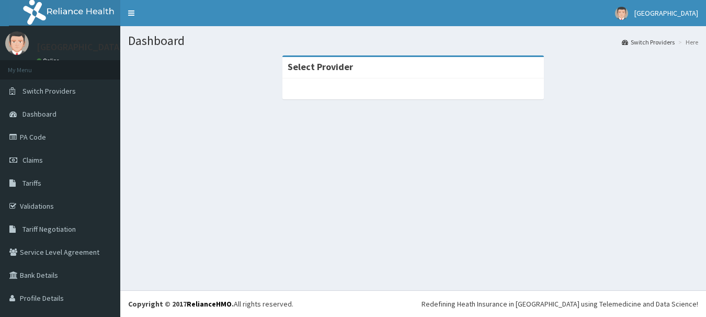 Image resolution: width=706 pixels, height=317 pixels. What do you see at coordinates (49, 229) in the screenshot?
I see `span: Tariff Negotiation` at bounding box center [49, 229].